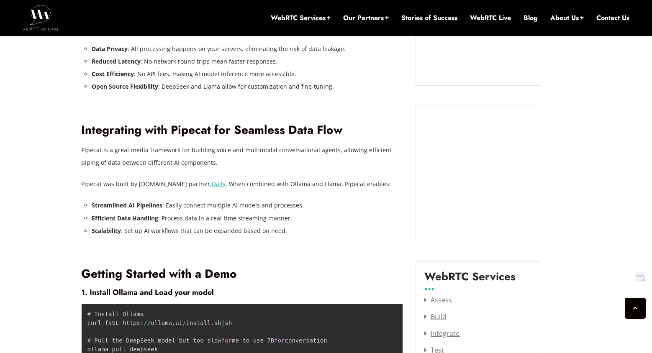  What do you see at coordinates (300, 18) in the screenshot?
I see `a: WebRTC Services` at bounding box center [300, 18].